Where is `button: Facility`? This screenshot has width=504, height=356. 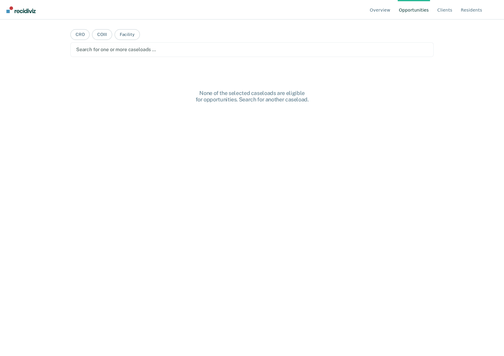 button: Facility is located at coordinates (127, 34).